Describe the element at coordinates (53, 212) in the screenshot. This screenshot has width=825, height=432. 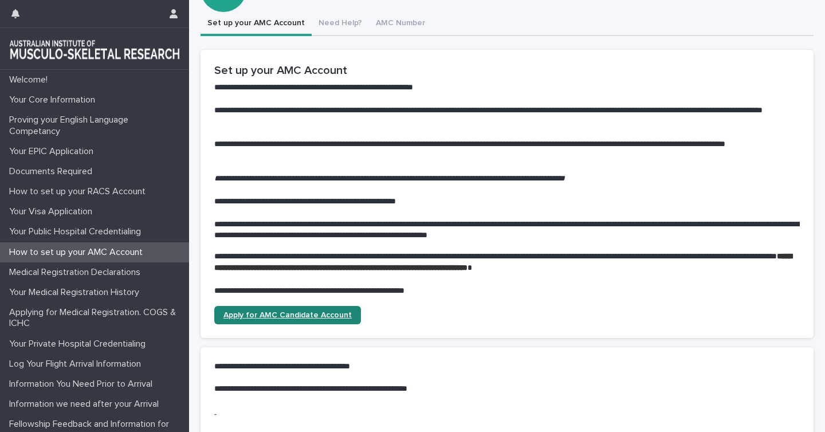
I see `p: Your Visa Application` at that location.